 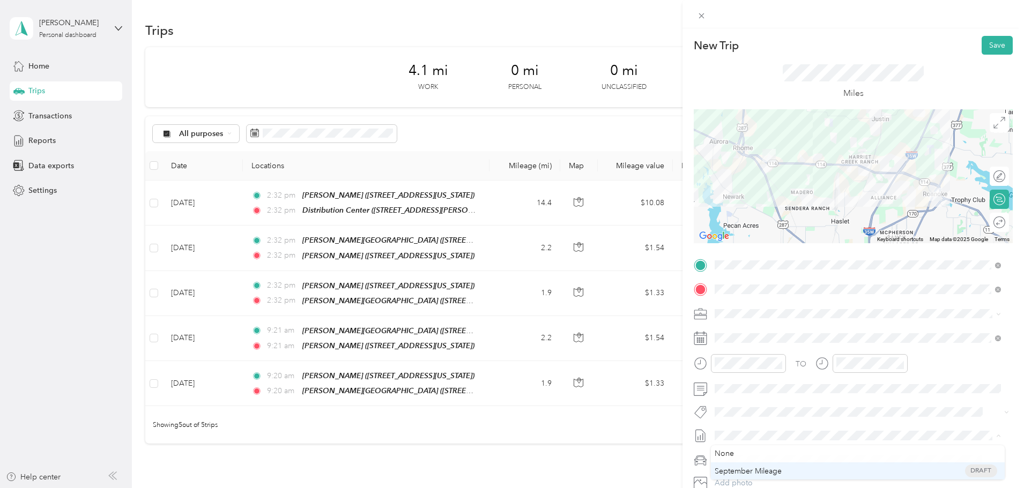 I want to click on img: Google, so click(x=714, y=236).